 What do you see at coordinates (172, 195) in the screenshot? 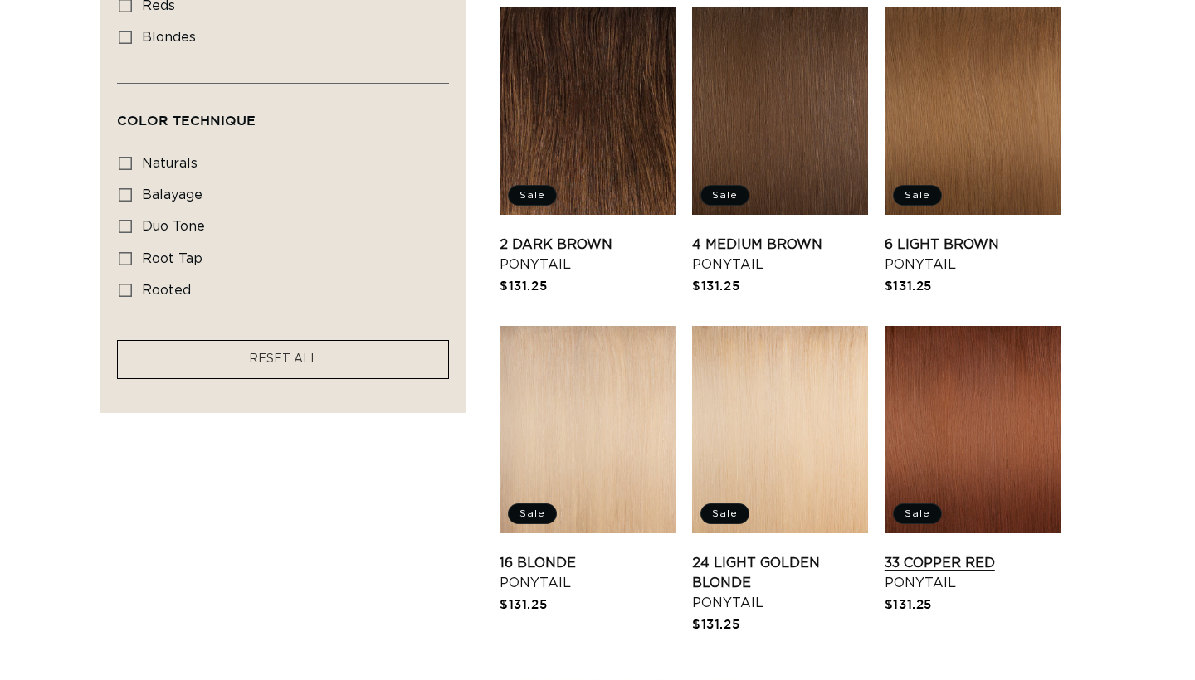
I see `span: balayage` at bounding box center [172, 195].